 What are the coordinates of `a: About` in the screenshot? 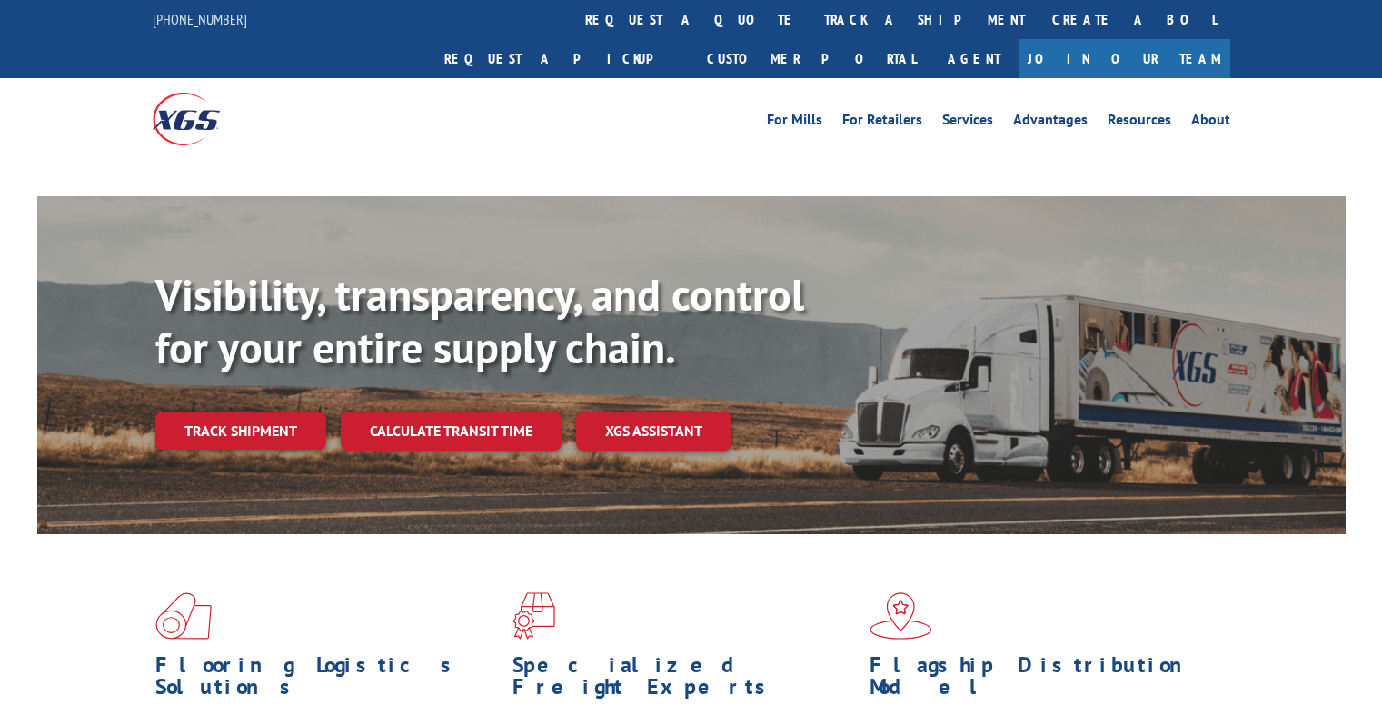 It's located at (1210, 123).